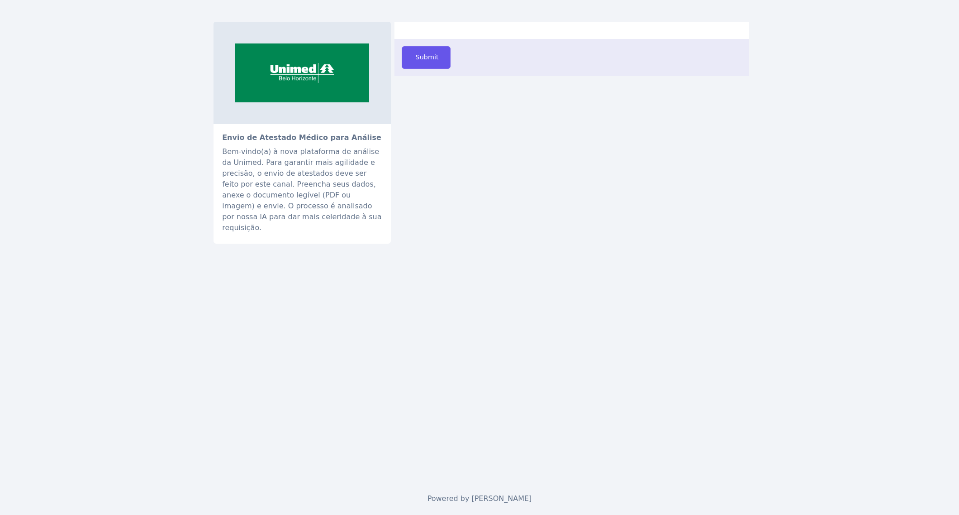  I want to click on span: Submit, so click(426, 57).